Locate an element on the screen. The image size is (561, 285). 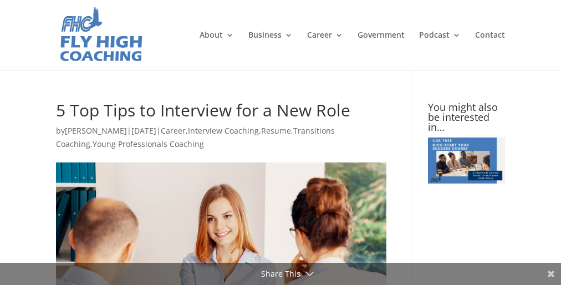
a: Podcast is located at coordinates (440, 50).